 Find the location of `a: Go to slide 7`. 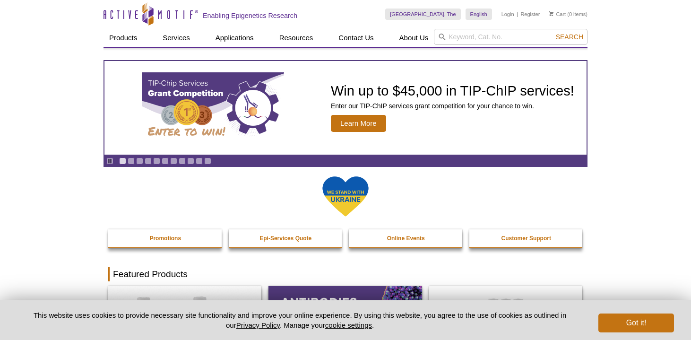

a: Go to slide 7 is located at coordinates (173, 161).